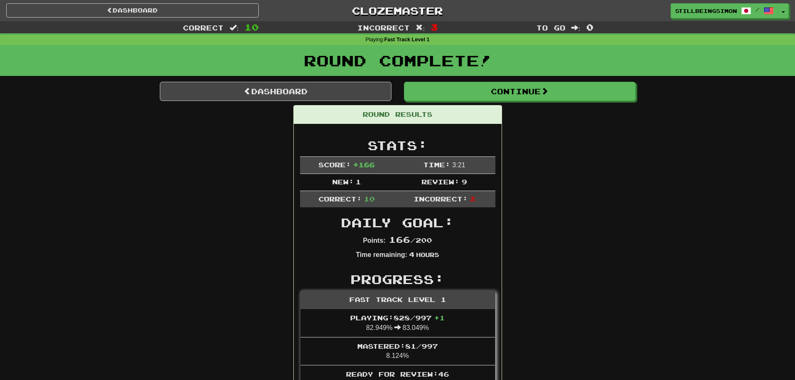  Describe the element at coordinates (407, 40) in the screenshot. I see `strong: Fast Track Level 1` at that location.